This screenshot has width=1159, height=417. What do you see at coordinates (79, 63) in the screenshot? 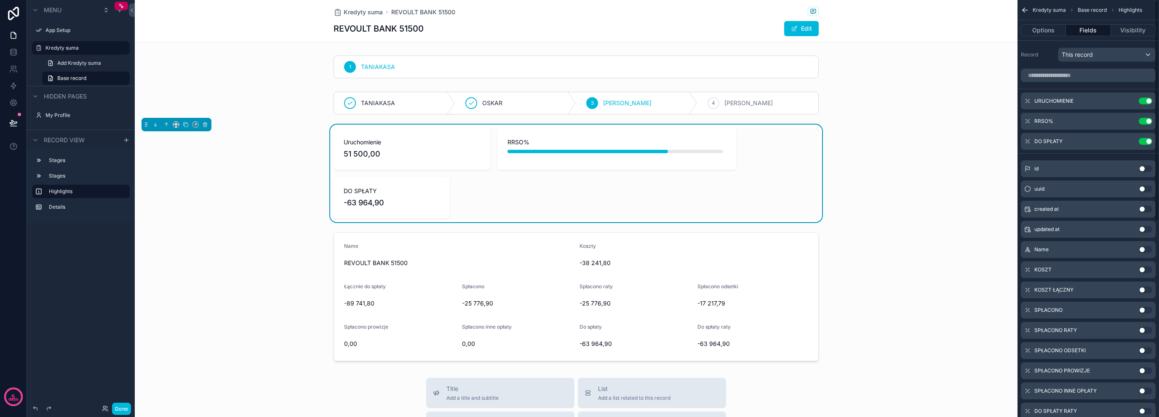
I see `span: Add Kredyty suma` at bounding box center [79, 63].